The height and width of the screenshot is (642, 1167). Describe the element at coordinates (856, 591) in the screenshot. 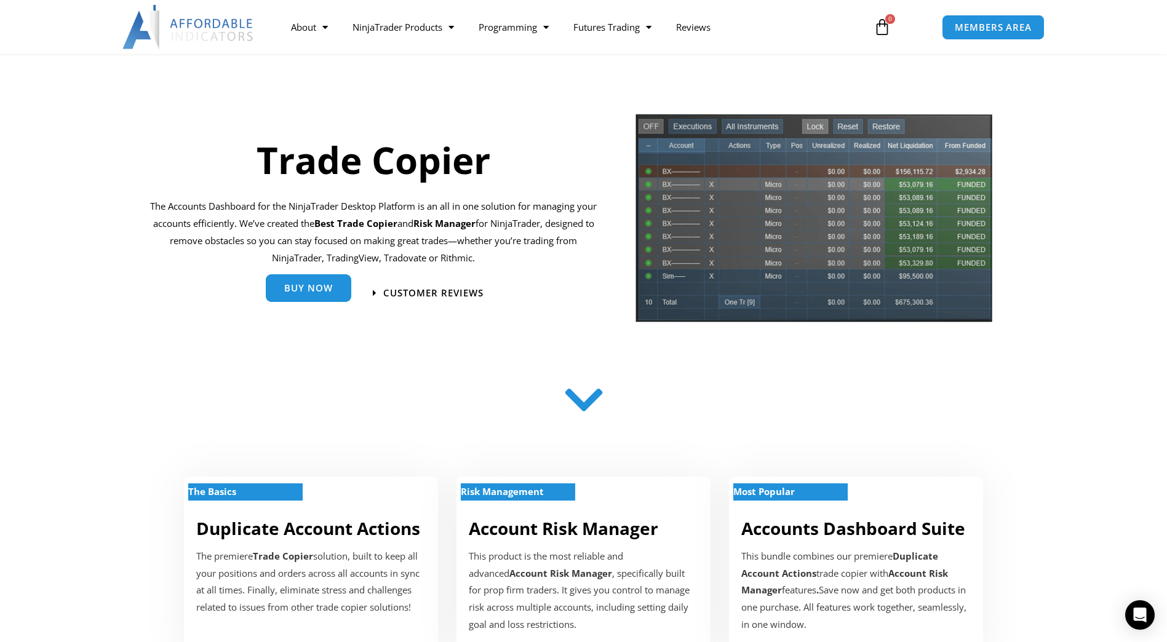

I see `div: This bundle combines our premiere trade copier with features Save now and get both products in on...` at that location.